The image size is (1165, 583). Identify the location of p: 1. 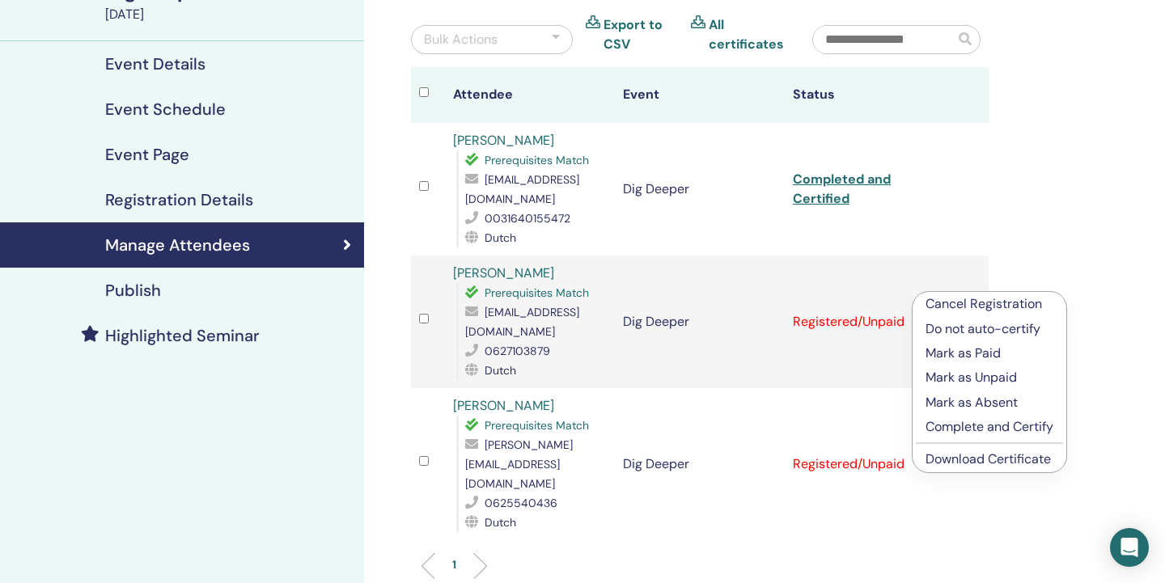
(454, 565).